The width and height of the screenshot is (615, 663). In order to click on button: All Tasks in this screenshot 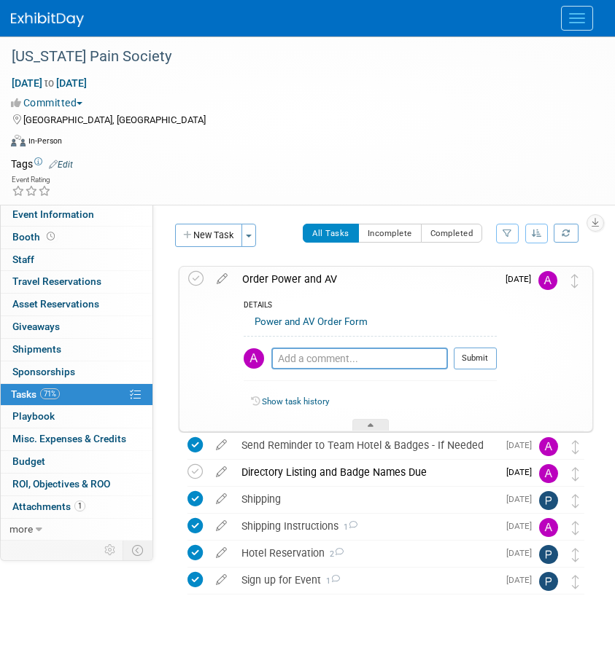, I will do `click(330, 233)`.